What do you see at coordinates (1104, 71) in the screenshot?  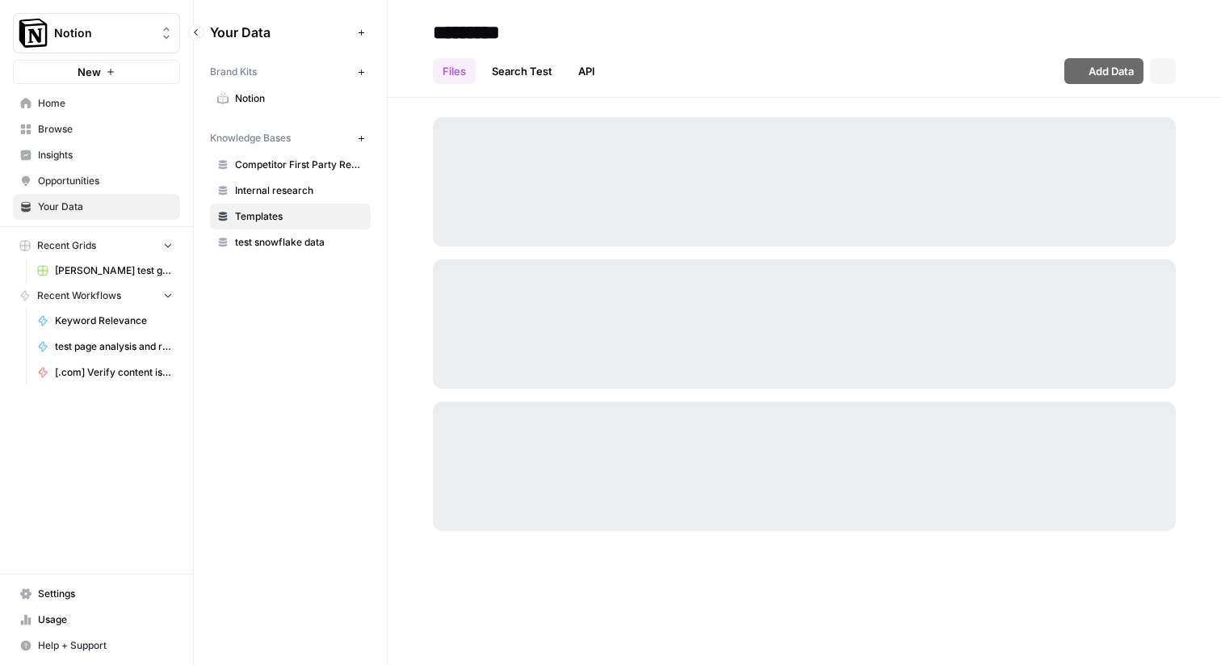 I see `button: Add Data` at bounding box center [1104, 71].